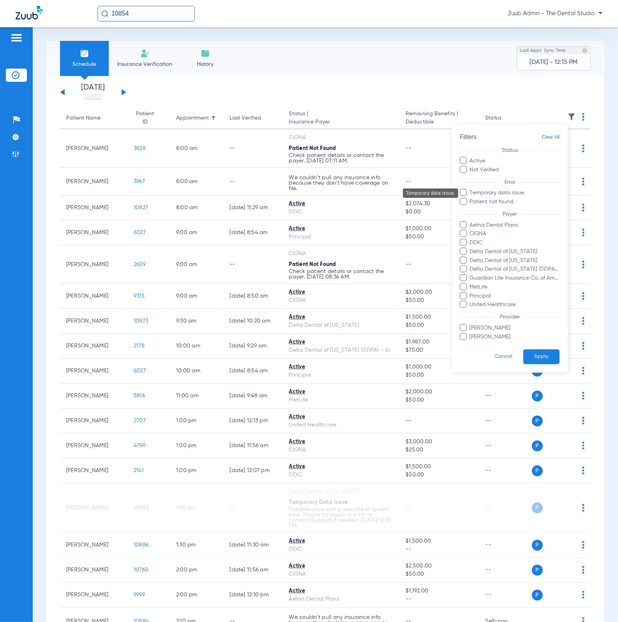 The image size is (618, 622). I want to click on span: Filters, so click(468, 137).